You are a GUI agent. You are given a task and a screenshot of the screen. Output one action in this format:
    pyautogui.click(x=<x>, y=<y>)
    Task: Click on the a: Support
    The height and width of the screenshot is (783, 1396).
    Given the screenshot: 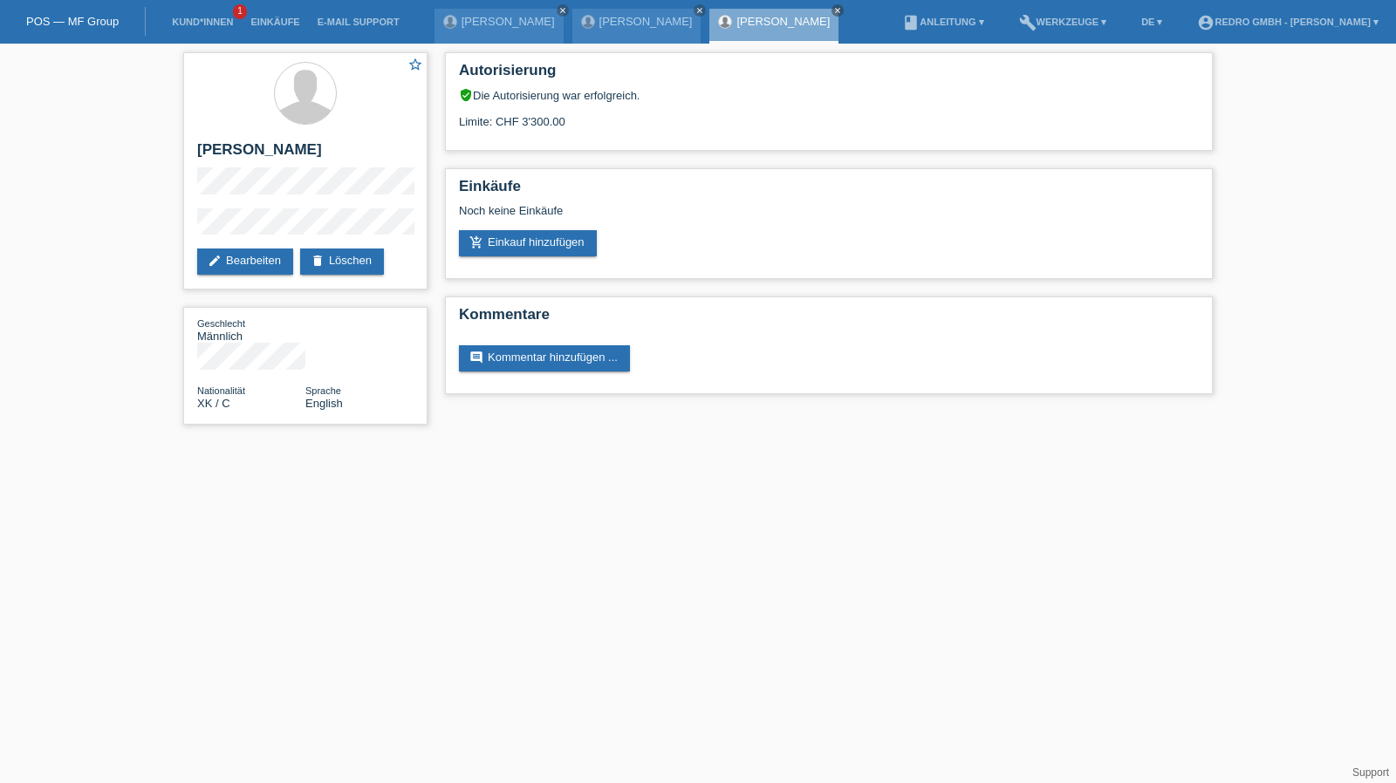 What is the action you would take?
    pyautogui.click(x=1371, y=773)
    